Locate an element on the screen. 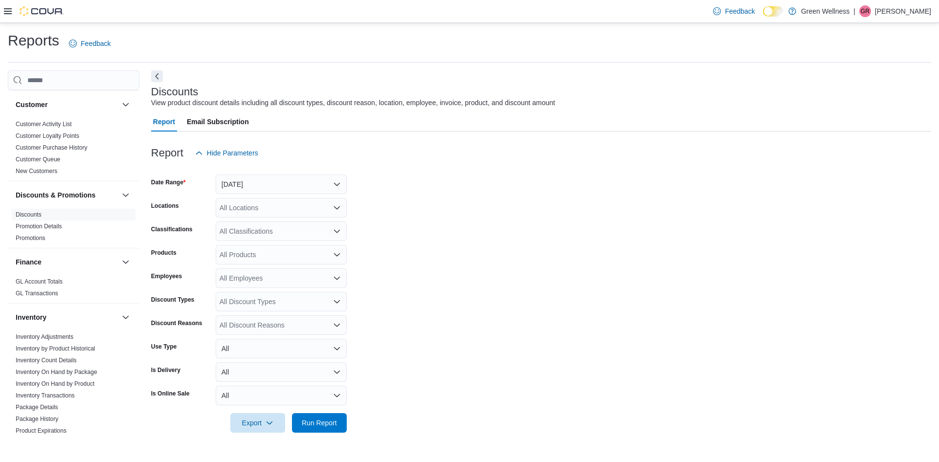 The image size is (939, 462). a: Discounts is located at coordinates (28, 215).